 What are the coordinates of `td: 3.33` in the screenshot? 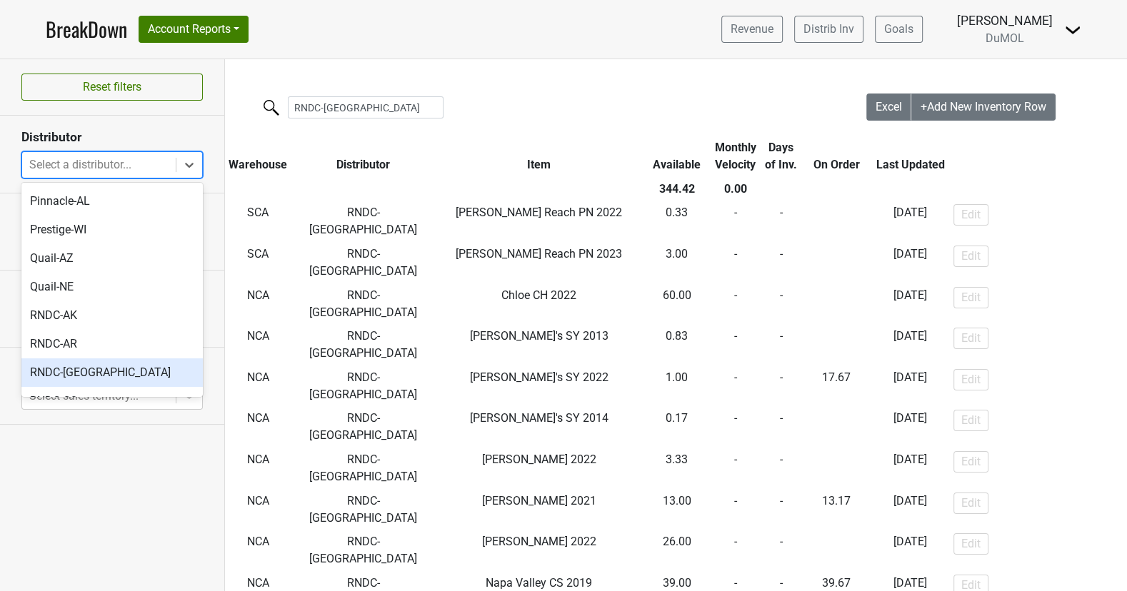 It's located at (676, 468).